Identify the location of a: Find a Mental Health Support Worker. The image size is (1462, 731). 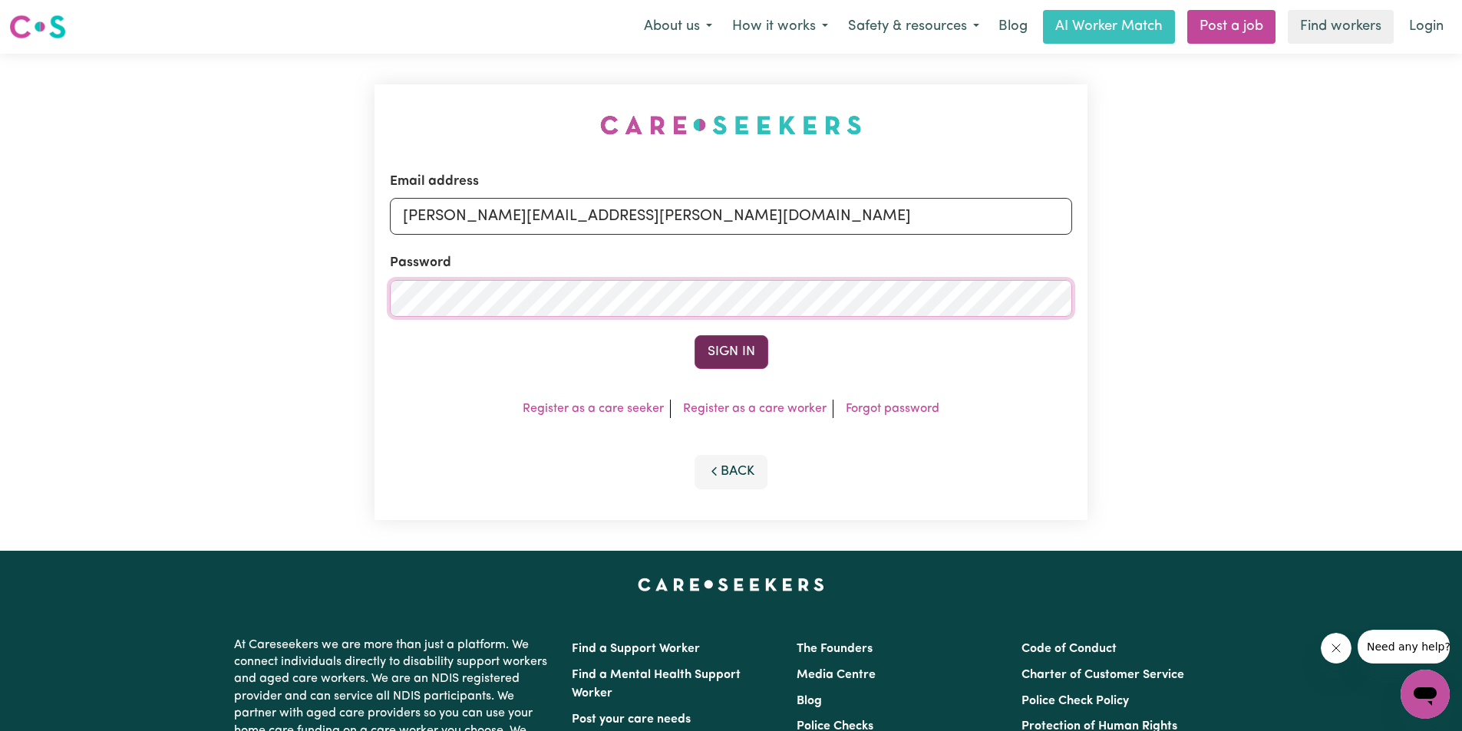
(656, 685).